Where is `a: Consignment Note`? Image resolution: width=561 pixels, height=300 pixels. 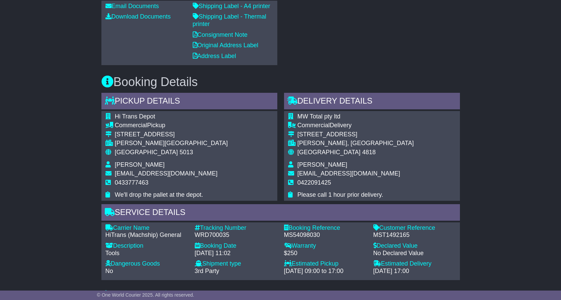 a: Consignment Note is located at coordinates (220, 35).